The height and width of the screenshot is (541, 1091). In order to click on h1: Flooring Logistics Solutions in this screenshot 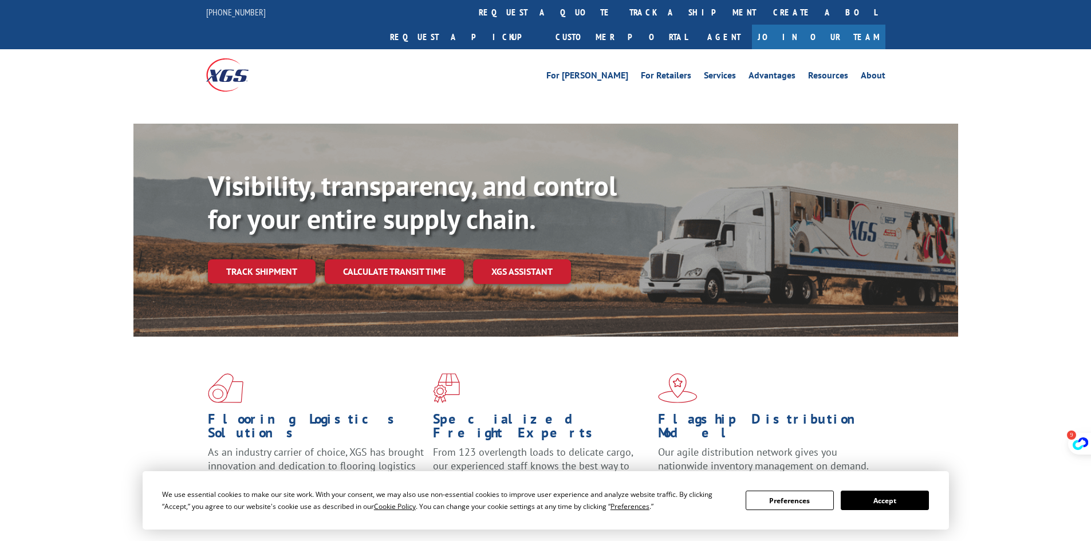, I will do `click(316, 429)`.